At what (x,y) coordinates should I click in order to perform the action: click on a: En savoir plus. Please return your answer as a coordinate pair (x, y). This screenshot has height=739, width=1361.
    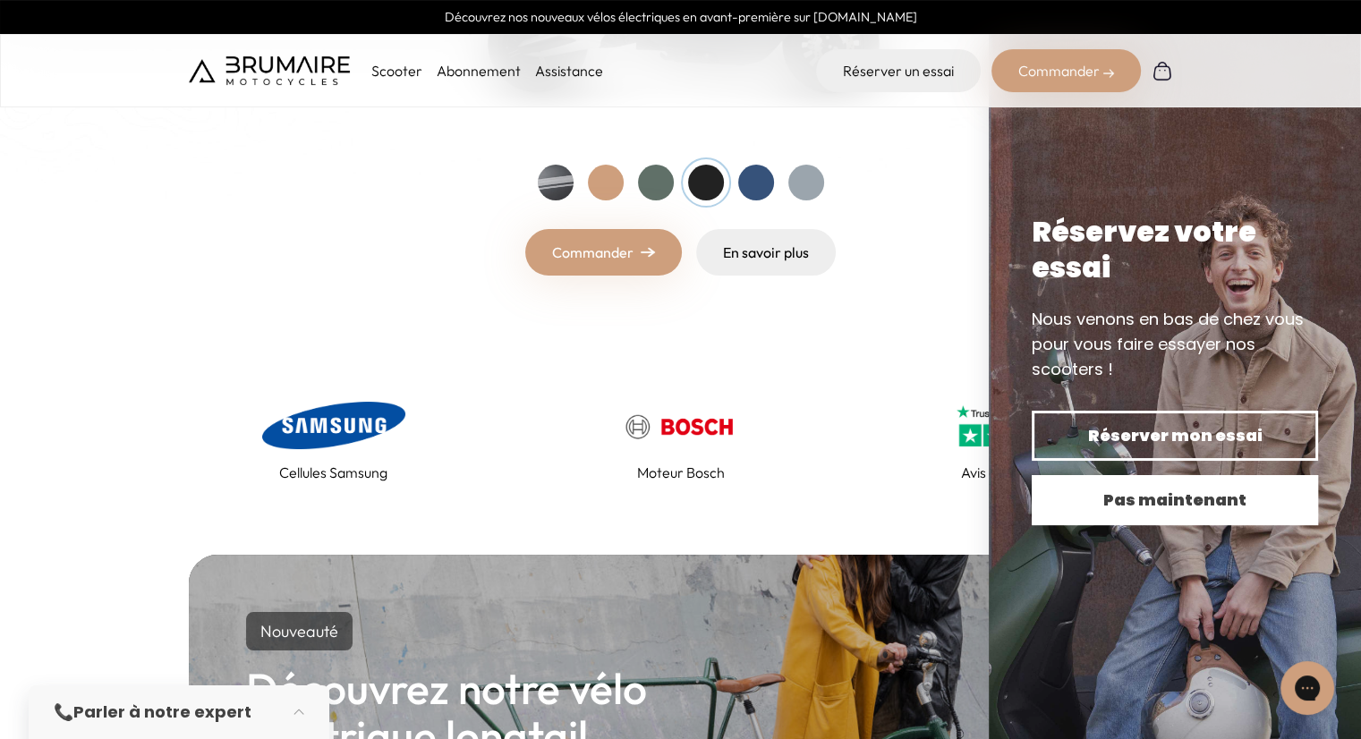
    Looking at the image, I should click on (766, 252).